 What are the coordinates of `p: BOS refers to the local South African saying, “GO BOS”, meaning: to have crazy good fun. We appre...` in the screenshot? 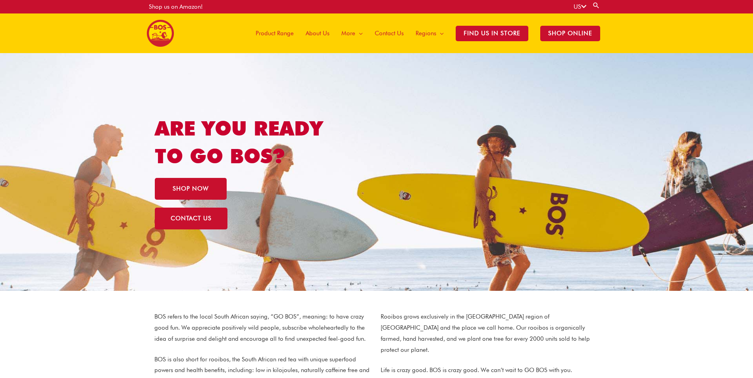 It's located at (263, 328).